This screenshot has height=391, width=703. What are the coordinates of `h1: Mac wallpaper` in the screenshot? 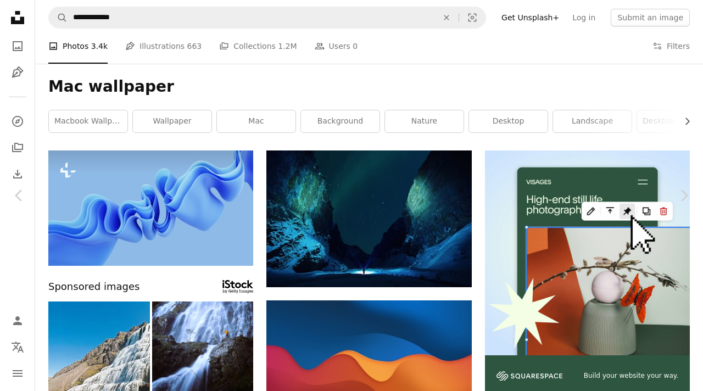 It's located at (369, 87).